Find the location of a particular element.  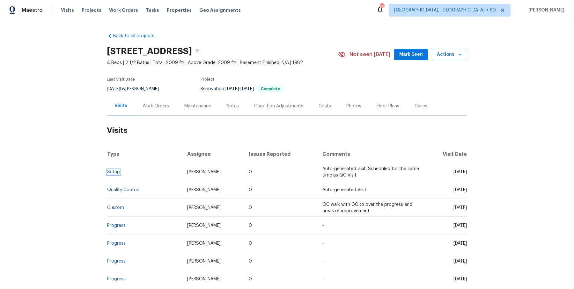

div: 764 is located at coordinates (381, 7).